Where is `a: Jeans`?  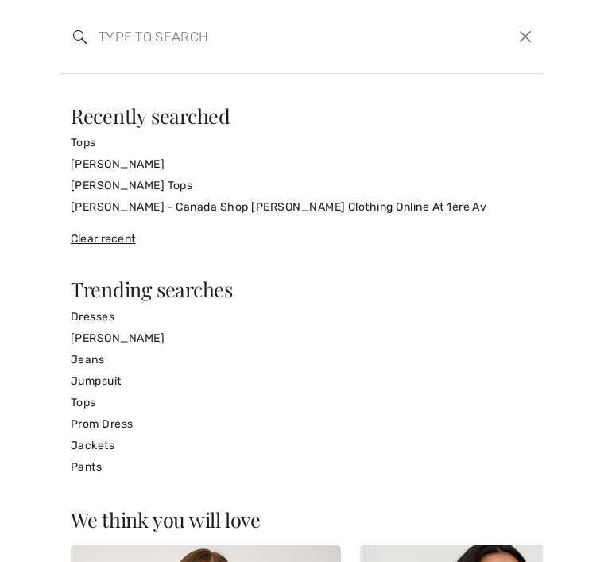
a: Jeans is located at coordinates (302, 359).